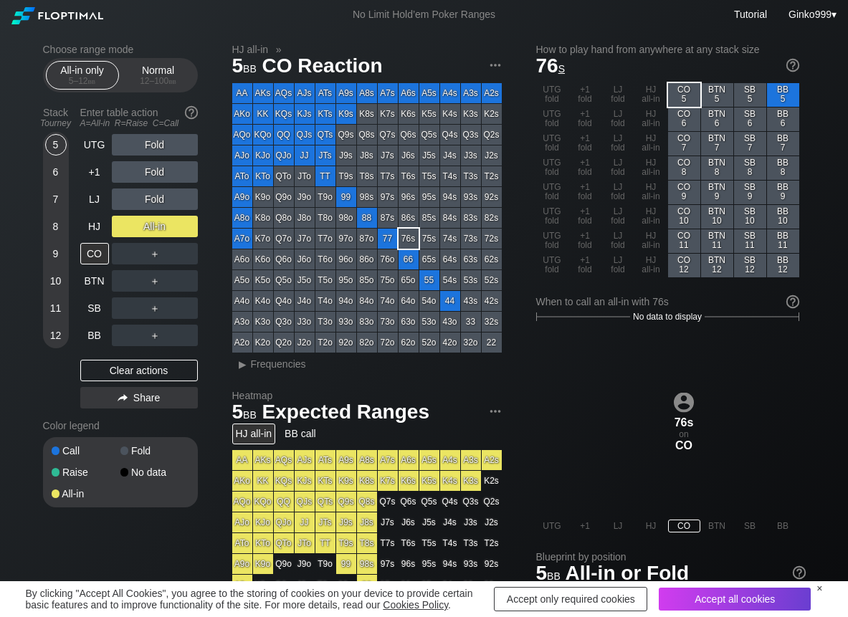 This screenshot has height=617, width=848. I want to click on div: J8s, so click(367, 155).